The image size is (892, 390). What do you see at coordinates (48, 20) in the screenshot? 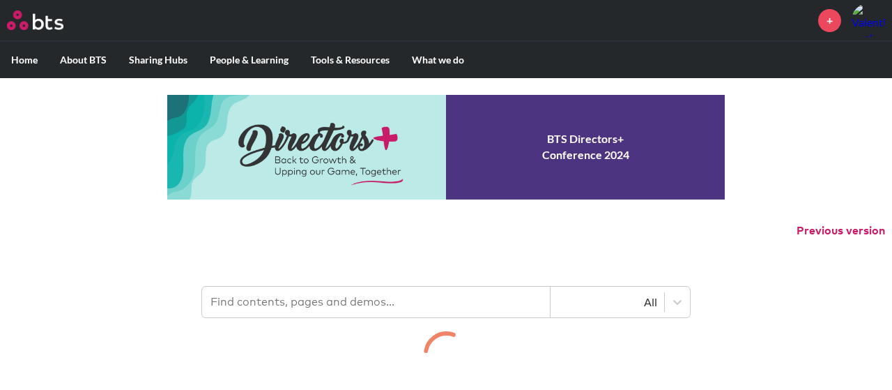
I see `a: Go home` at bounding box center [48, 20].